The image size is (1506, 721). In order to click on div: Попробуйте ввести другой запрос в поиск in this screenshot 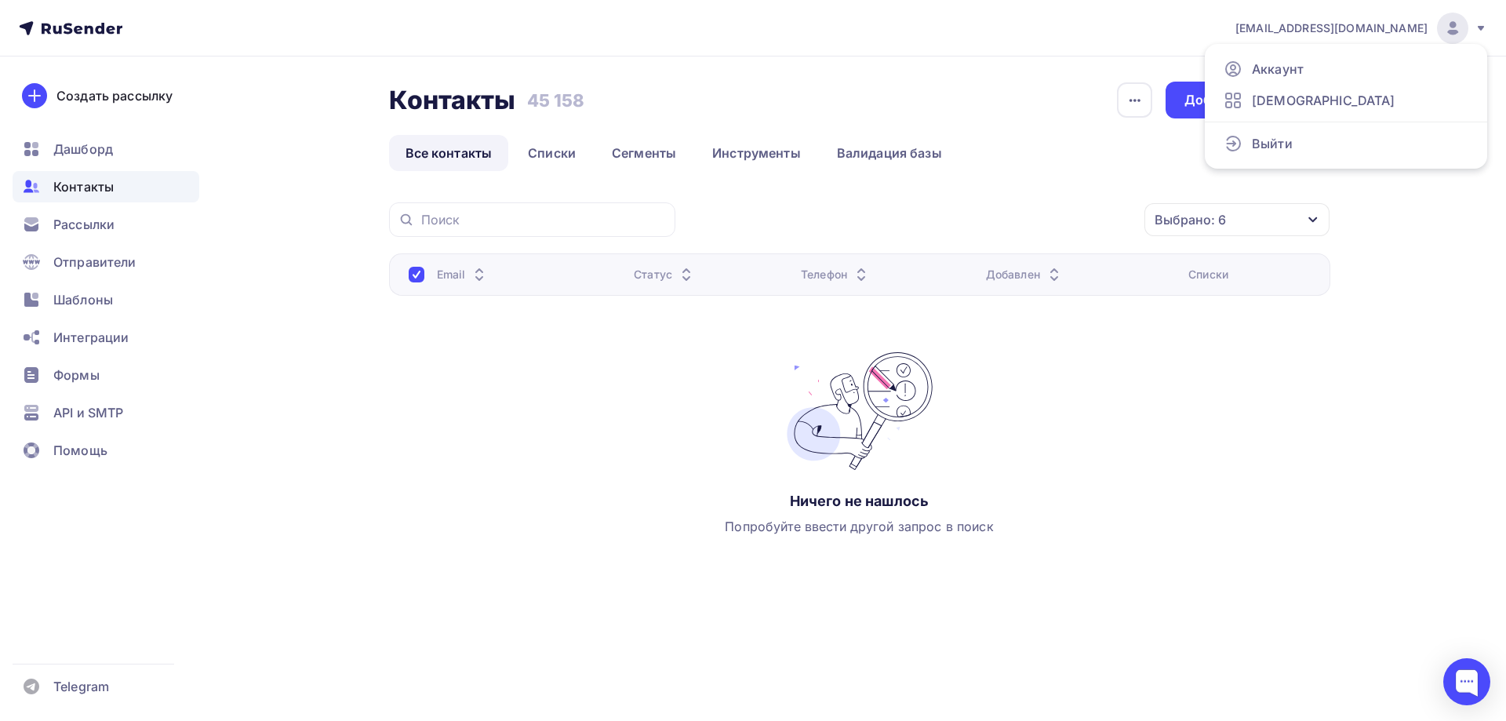, I will do `click(859, 526)`.